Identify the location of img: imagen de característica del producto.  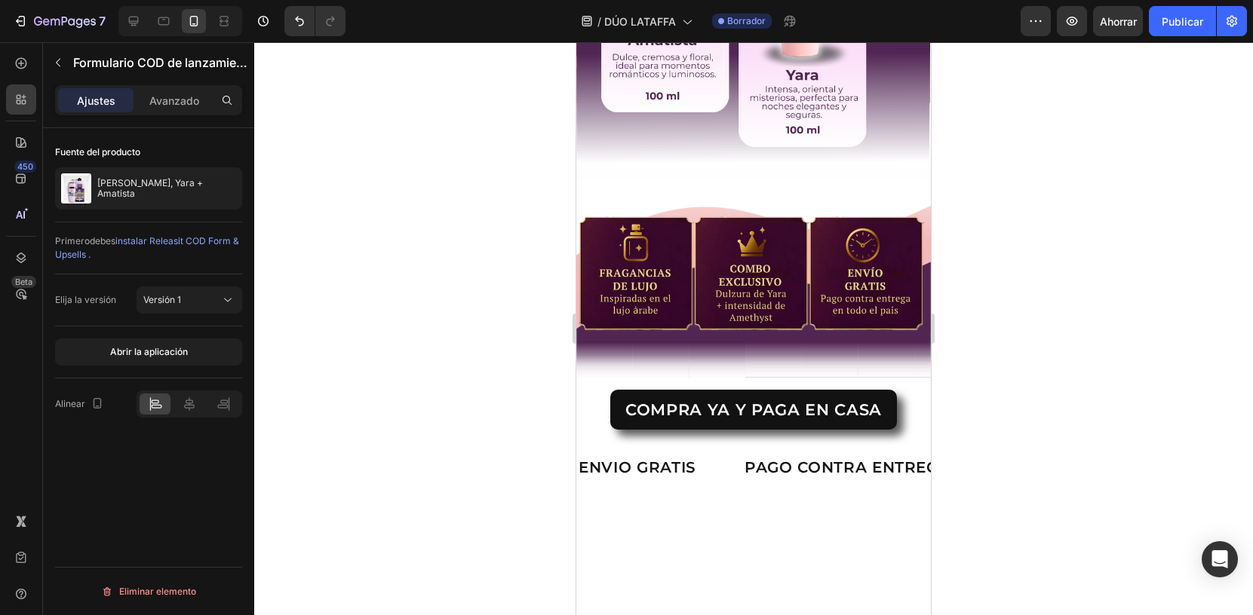
(76, 189).